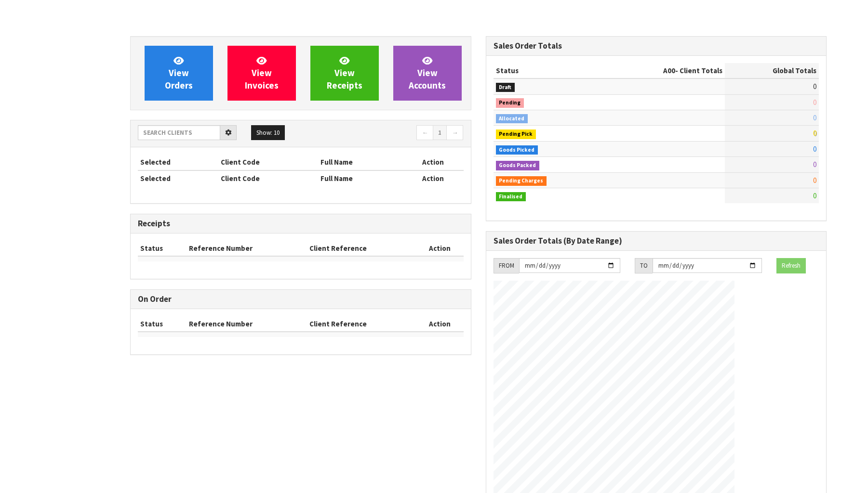  I want to click on span: Goods Packed, so click(517, 166).